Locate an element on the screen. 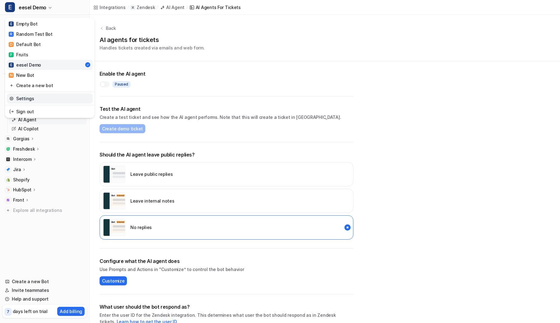 Image resolution: width=560 pixels, height=323 pixels. a: Settings is located at coordinates (50, 98).